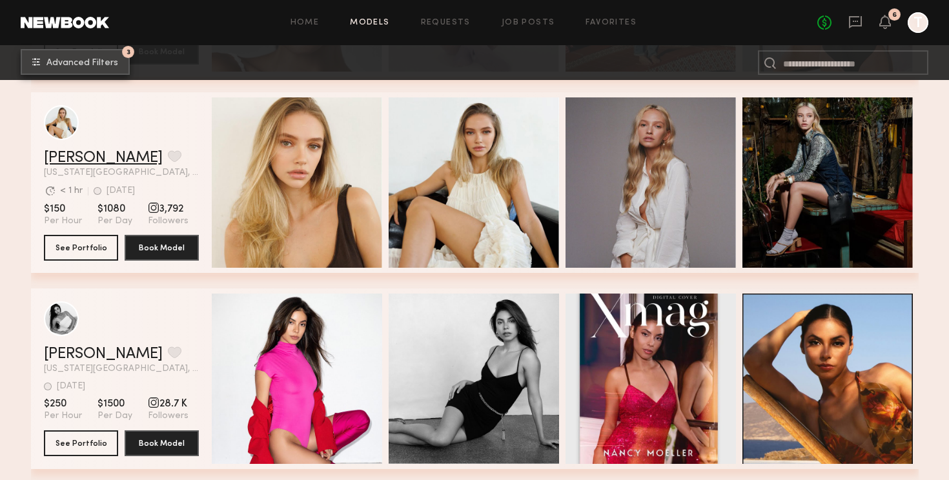  I want to click on span: $150, so click(63, 209).